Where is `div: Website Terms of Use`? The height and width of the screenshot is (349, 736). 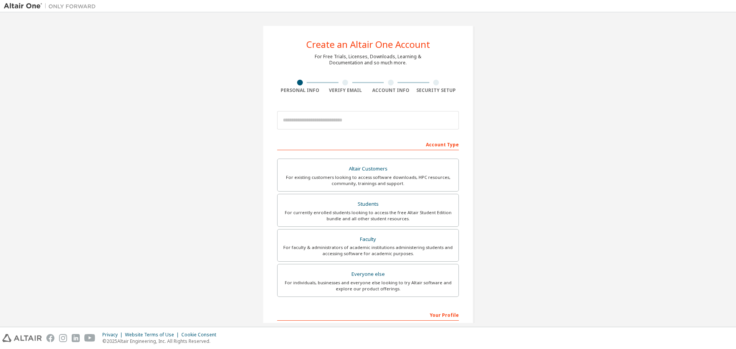 div: Website Terms of Use is located at coordinates (153, 335).